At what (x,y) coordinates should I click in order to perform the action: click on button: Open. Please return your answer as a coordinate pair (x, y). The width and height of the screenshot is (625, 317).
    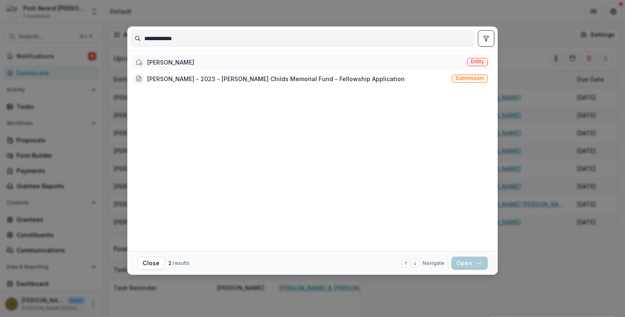
    Looking at the image, I should click on (470, 263).